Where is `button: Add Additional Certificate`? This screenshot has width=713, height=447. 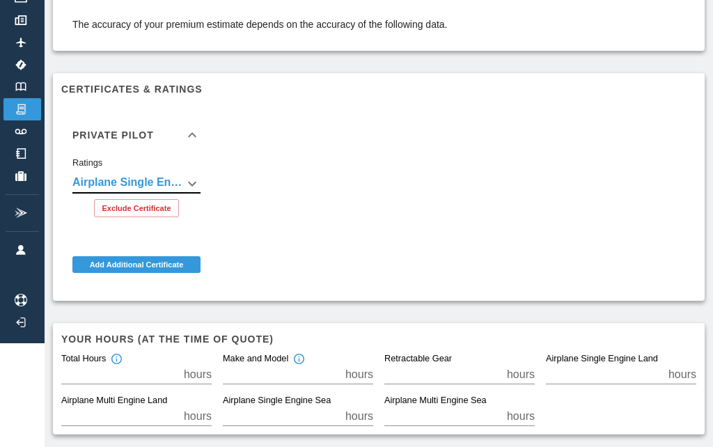
button: Add Additional Certificate is located at coordinates (136, 264).